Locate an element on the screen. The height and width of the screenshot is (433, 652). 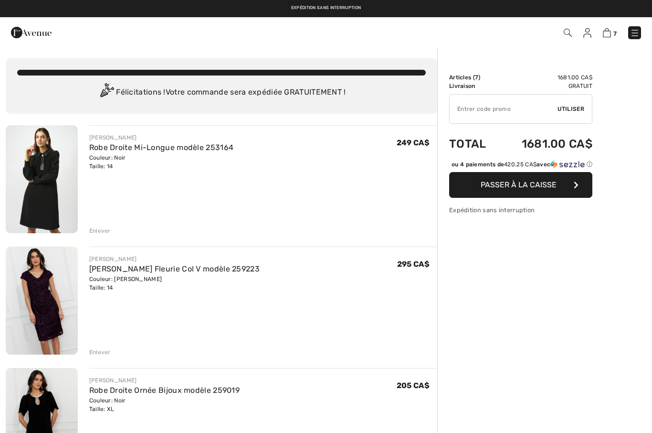
button: Passer à la caisse is located at coordinates (521, 185).